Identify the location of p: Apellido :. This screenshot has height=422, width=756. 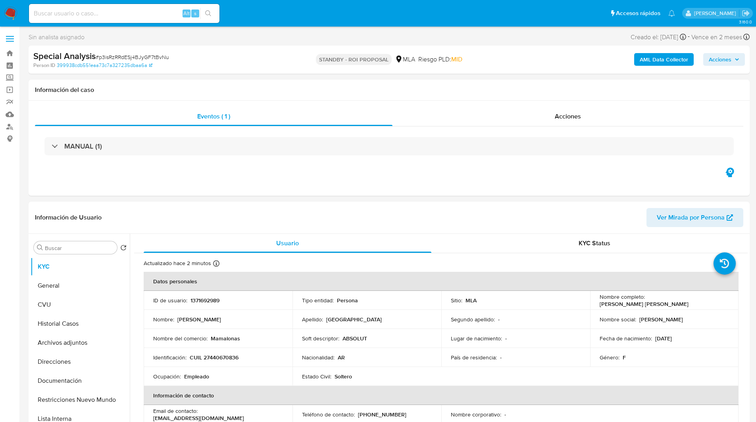
(312, 320).